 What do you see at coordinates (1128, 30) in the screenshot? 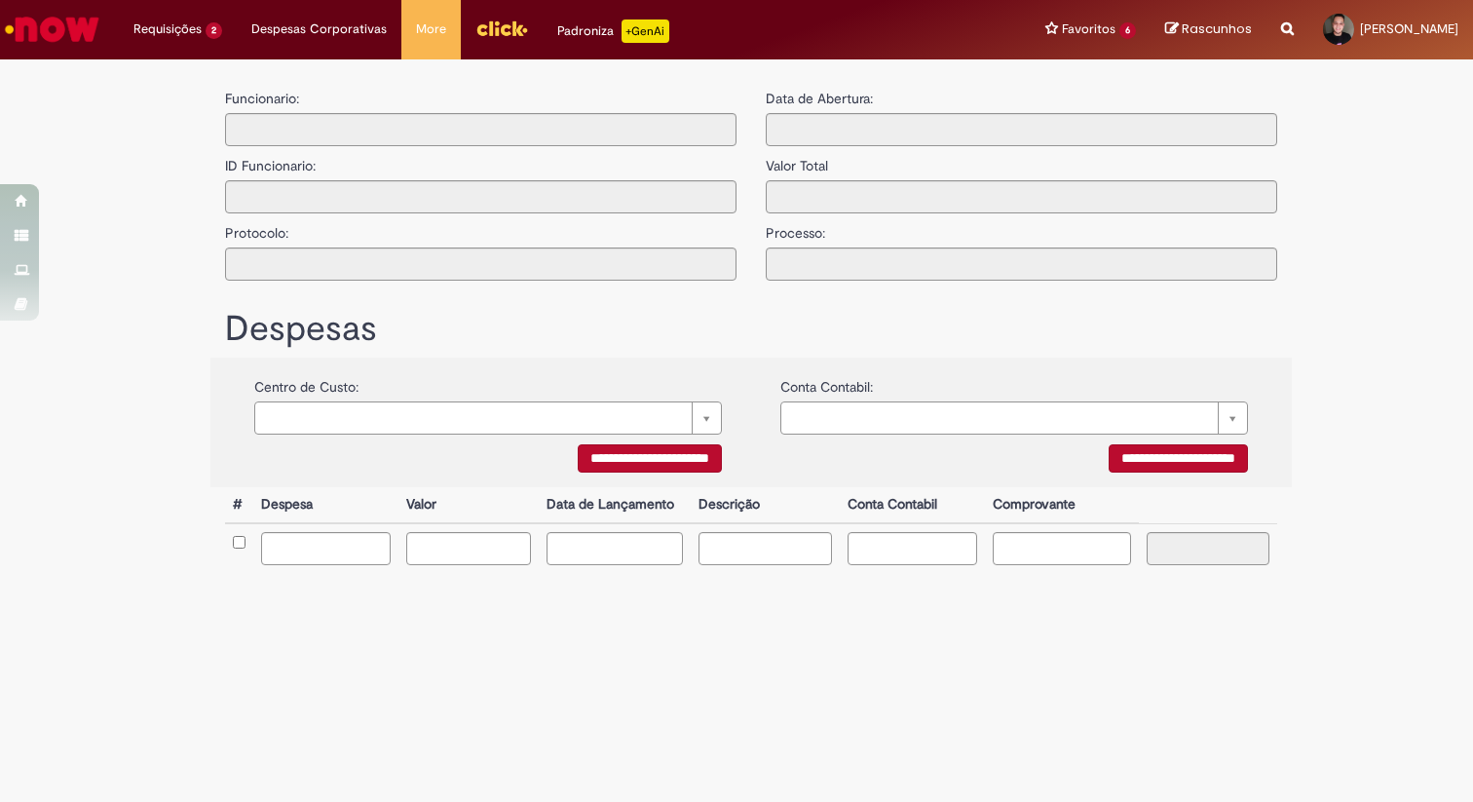
I see `span: 6` at bounding box center [1128, 30].